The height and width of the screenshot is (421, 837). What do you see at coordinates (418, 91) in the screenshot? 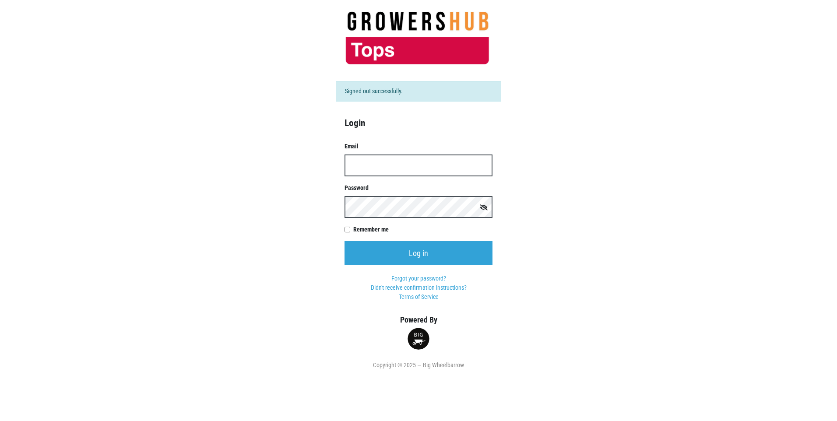
I see `div: Signed out successfully.` at bounding box center [418, 91].